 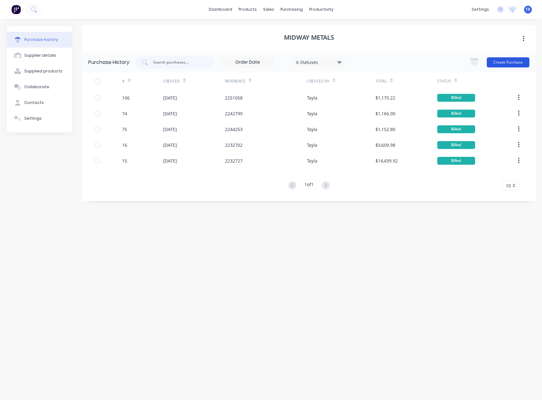 I want to click on div: Total, so click(x=381, y=81).